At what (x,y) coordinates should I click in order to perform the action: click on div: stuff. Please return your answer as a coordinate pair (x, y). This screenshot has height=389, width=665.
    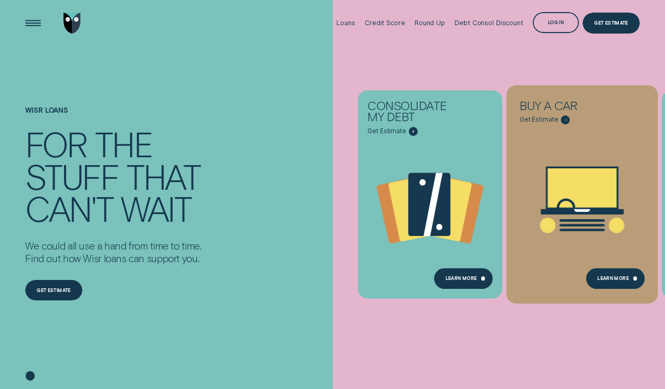
    Looking at the image, I should click on (71, 176).